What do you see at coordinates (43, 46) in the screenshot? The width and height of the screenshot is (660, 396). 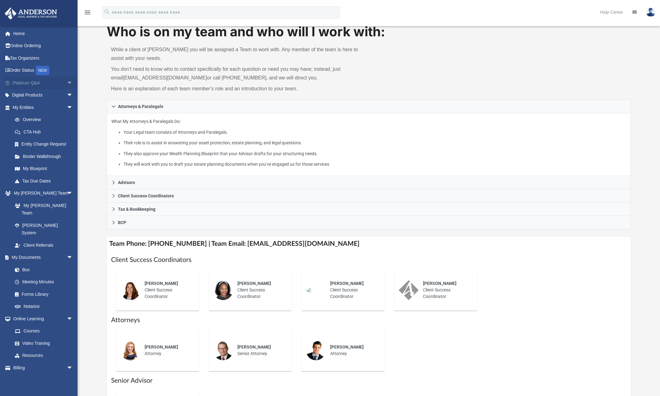 I see `a: Online Ordering` at bounding box center [43, 46].